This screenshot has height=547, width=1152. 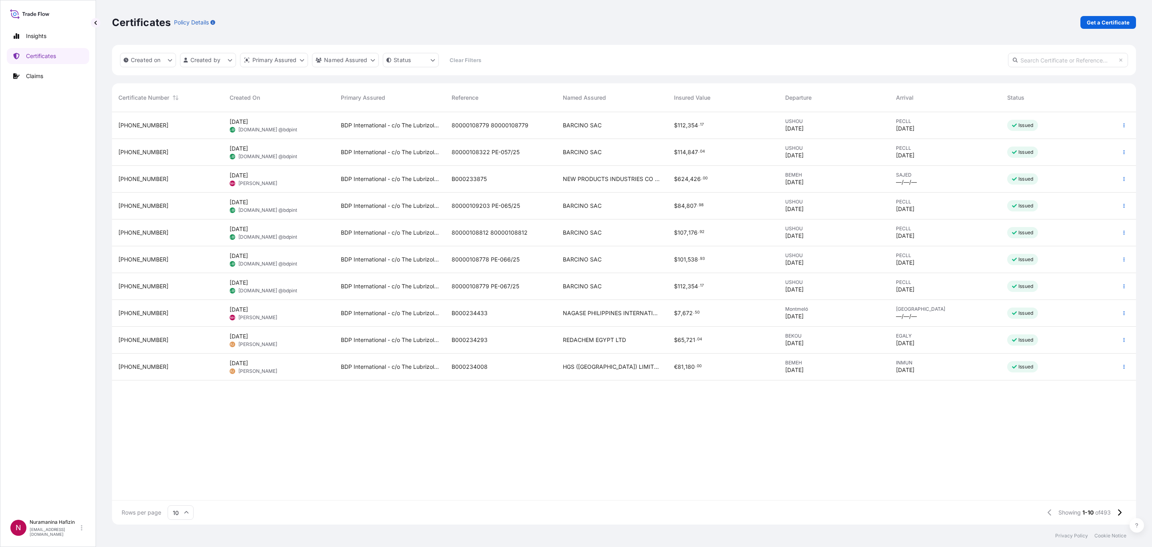 What do you see at coordinates (1088, 512) in the screenshot?
I see `span: 1-10` at bounding box center [1088, 512].